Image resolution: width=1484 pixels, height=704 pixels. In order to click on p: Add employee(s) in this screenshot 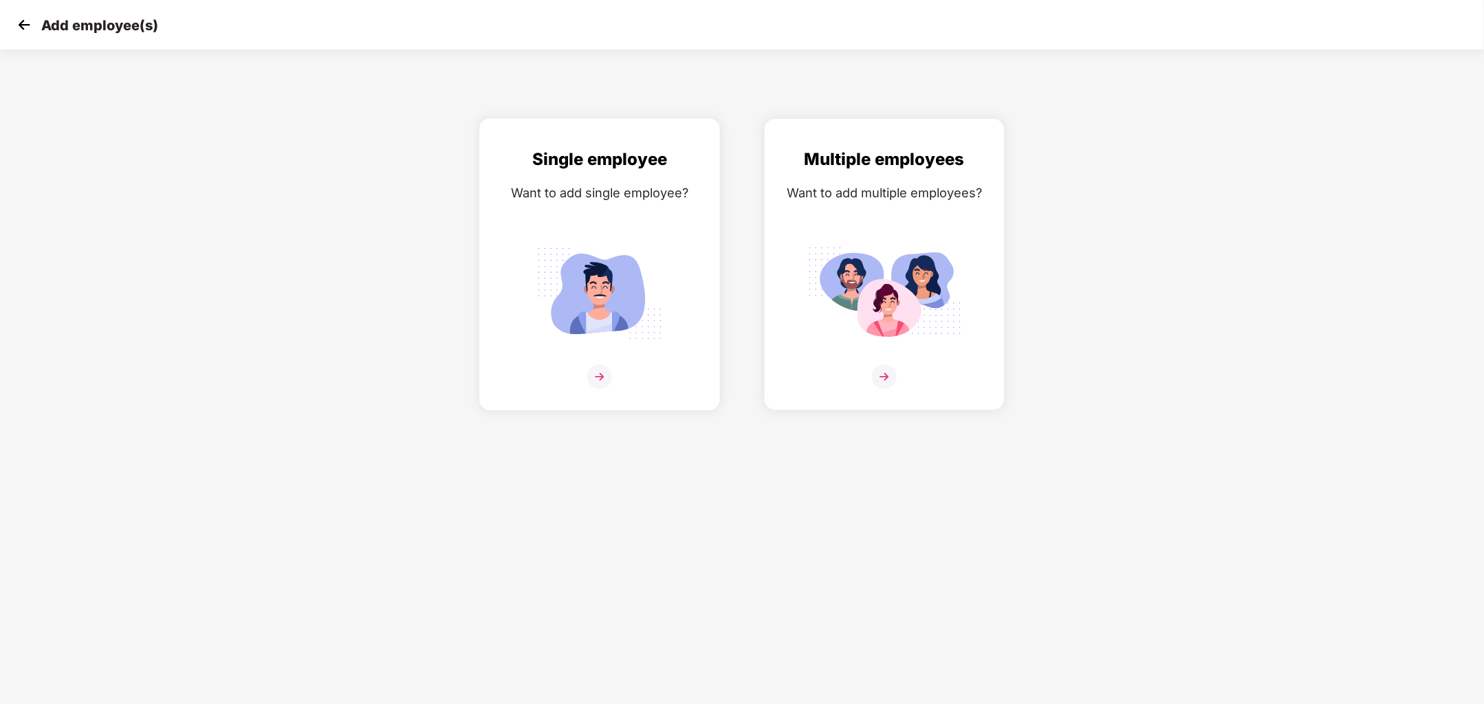, I will do `click(100, 25)`.